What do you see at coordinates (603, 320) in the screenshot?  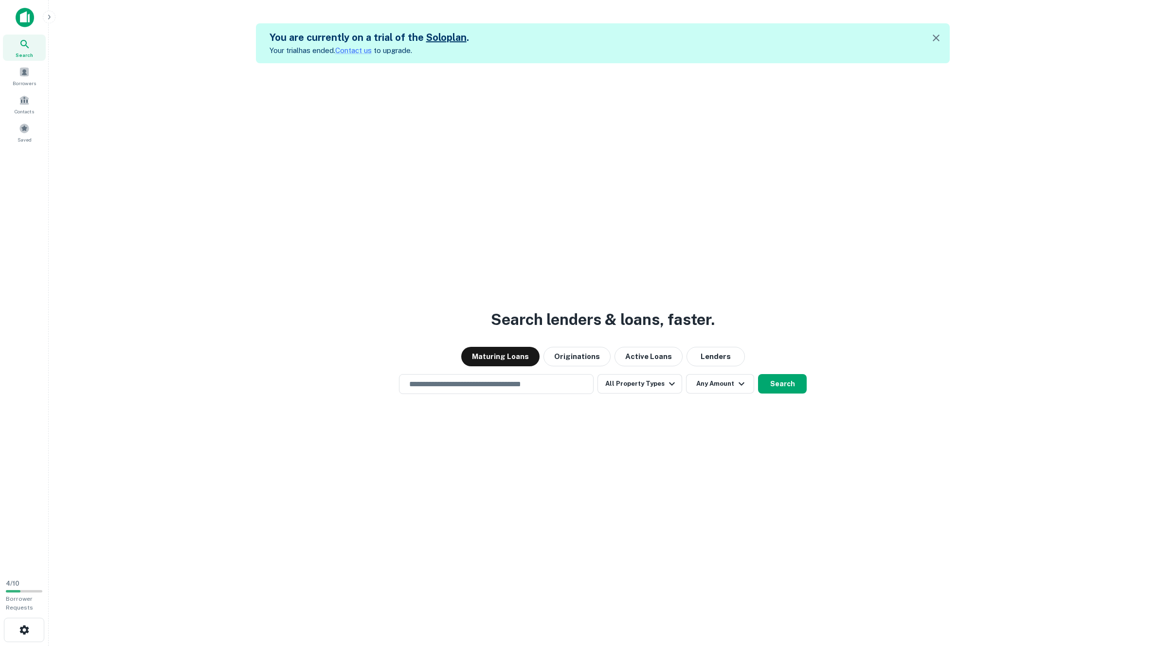 I see `h3: Search lenders & loans, faster.` at bounding box center [603, 320].